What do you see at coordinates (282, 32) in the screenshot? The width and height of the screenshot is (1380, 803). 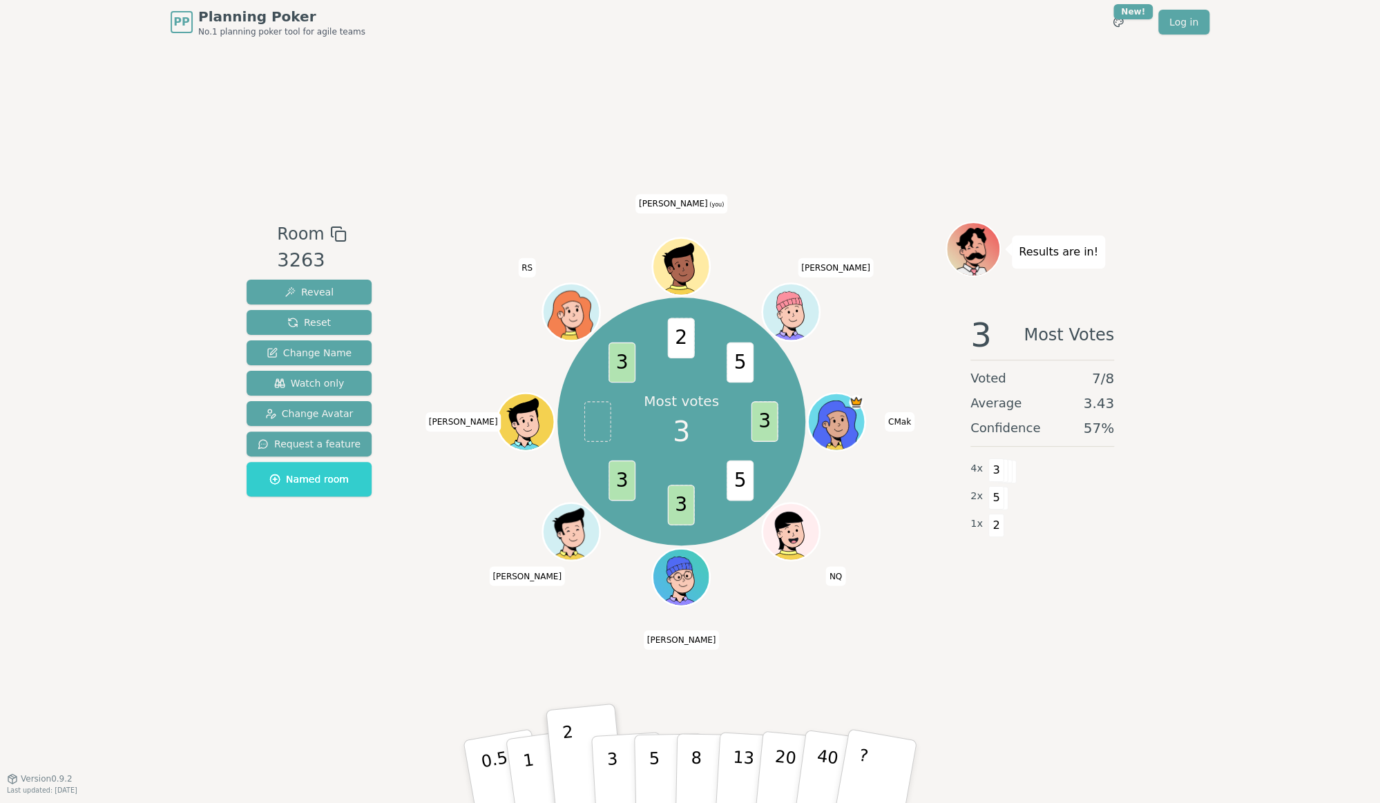 I see `span: No.1 planning poker tool for agile teams` at bounding box center [282, 32].